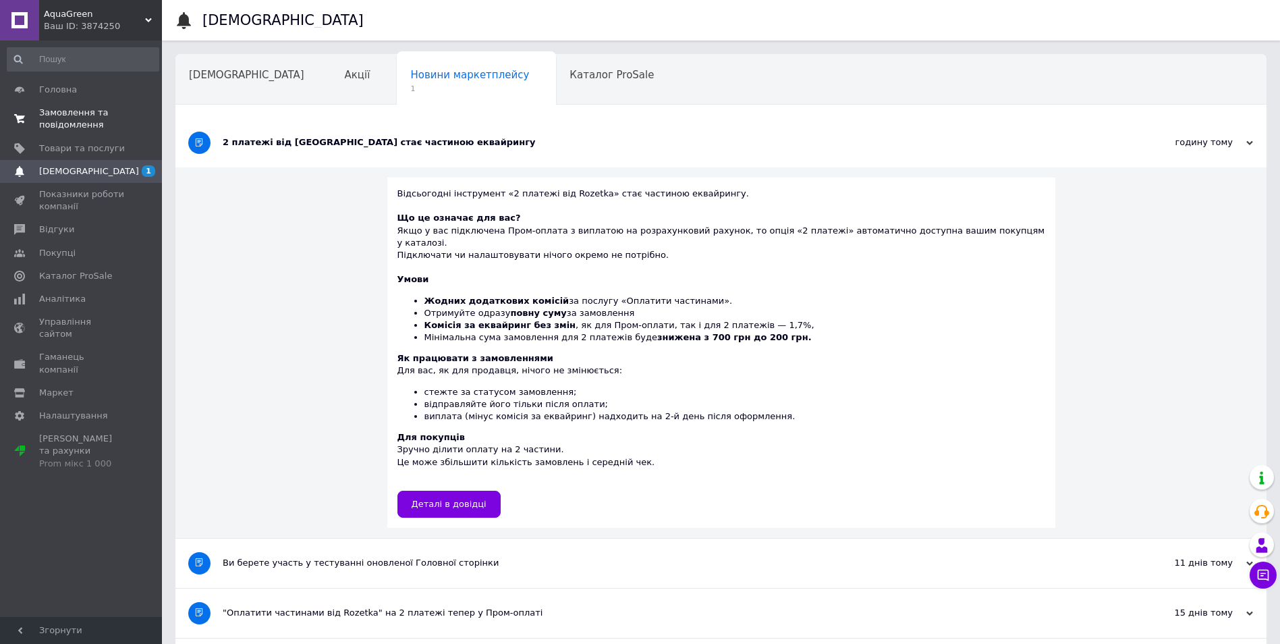 This screenshot has width=1280, height=644. I want to click on div: Відсьогодні інструмент «2 платежі від Rozetka» стає частиною еквайрингу., so click(721, 200).